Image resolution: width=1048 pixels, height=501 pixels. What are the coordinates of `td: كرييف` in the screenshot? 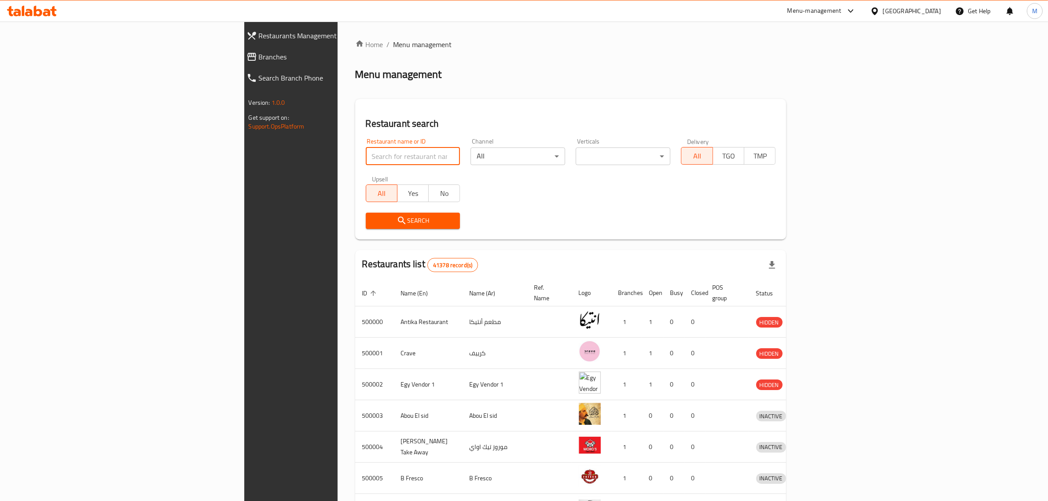 It's located at (495, 353).